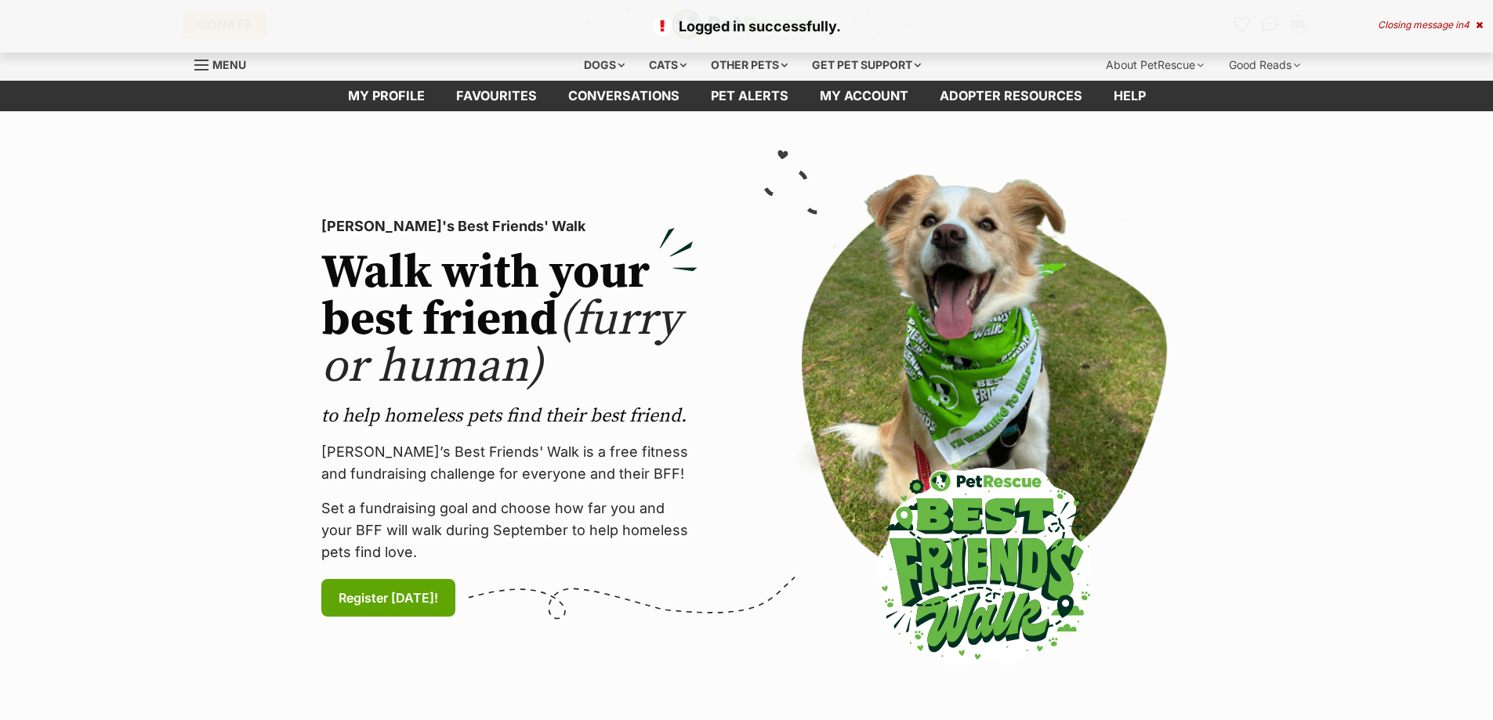 Image resolution: width=1493 pixels, height=720 pixels. Describe the element at coordinates (386, 96) in the screenshot. I see `a: My profile` at that location.